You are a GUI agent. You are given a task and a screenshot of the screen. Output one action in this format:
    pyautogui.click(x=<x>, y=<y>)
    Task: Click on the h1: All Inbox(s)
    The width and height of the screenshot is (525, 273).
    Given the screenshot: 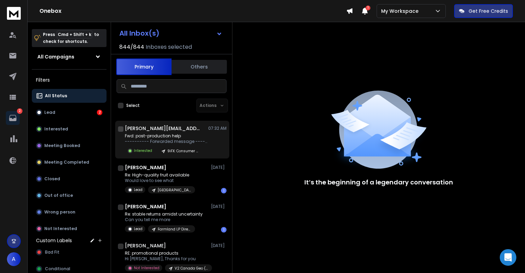 What is the action you would take?
    pyautogui.click(x=139, y=33)
    